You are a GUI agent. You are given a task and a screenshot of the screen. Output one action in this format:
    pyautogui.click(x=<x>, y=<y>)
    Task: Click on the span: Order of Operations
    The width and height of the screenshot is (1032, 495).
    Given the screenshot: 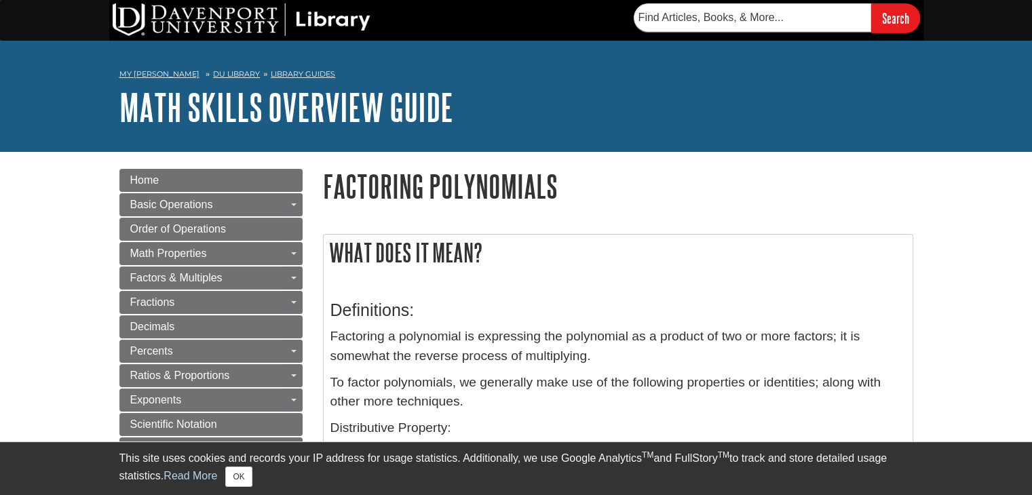 What is the action you would take?
    pyautogui.click(x=178, y=229)
    